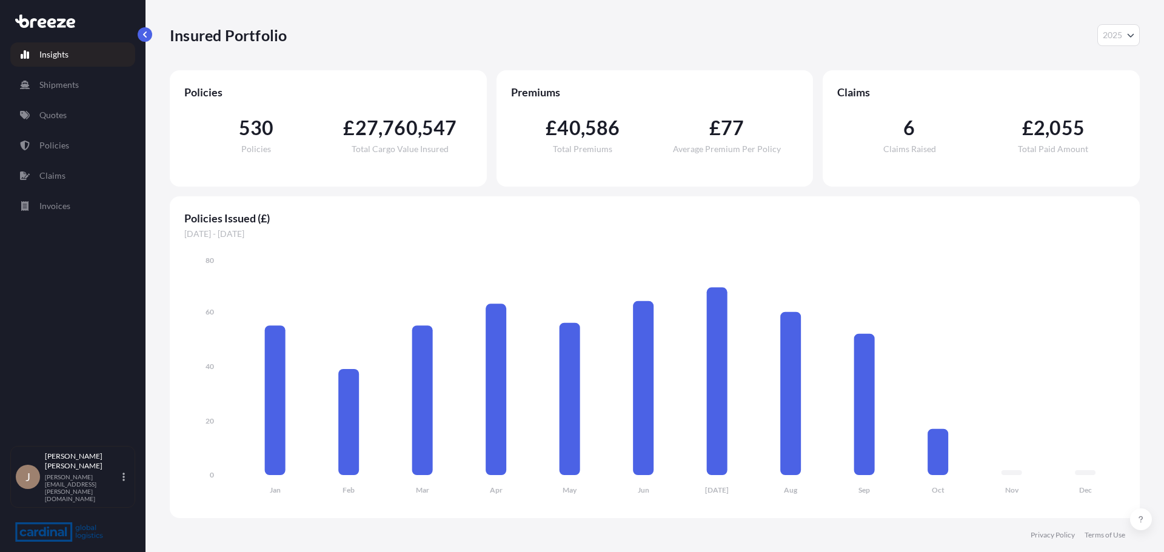 The width and height of the screenshot is (1164, 552). Describe the element at coordinates (367, 128) in the screenshot. I see `span: 27` at that location.